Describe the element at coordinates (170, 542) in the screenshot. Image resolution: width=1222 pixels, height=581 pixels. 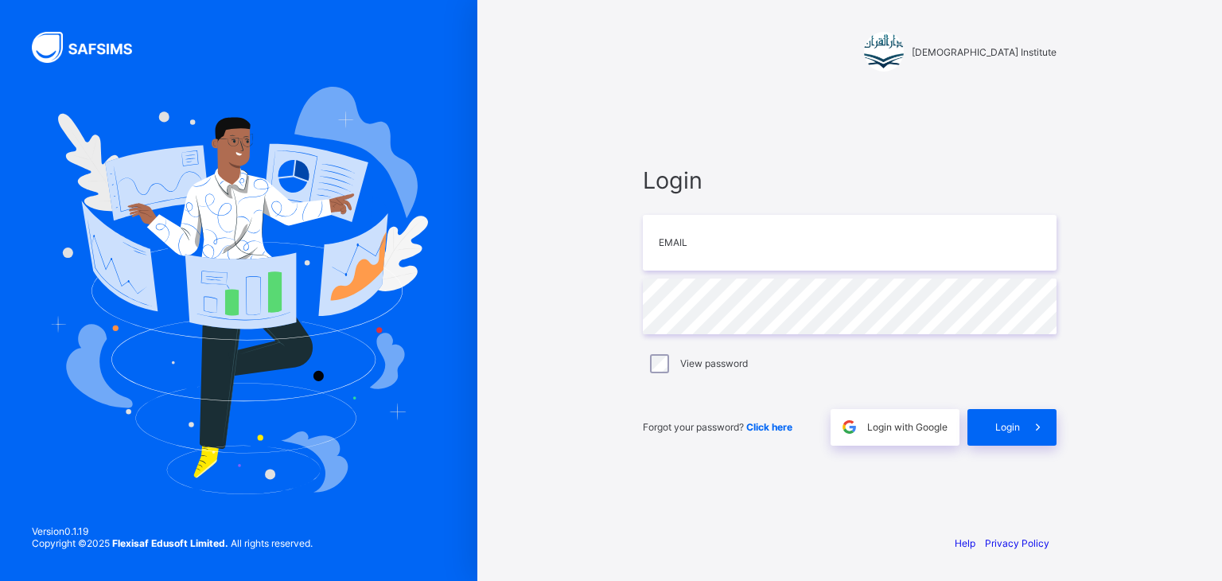
I see `strong: Flexisaf Edusoft Limited.` at that location.